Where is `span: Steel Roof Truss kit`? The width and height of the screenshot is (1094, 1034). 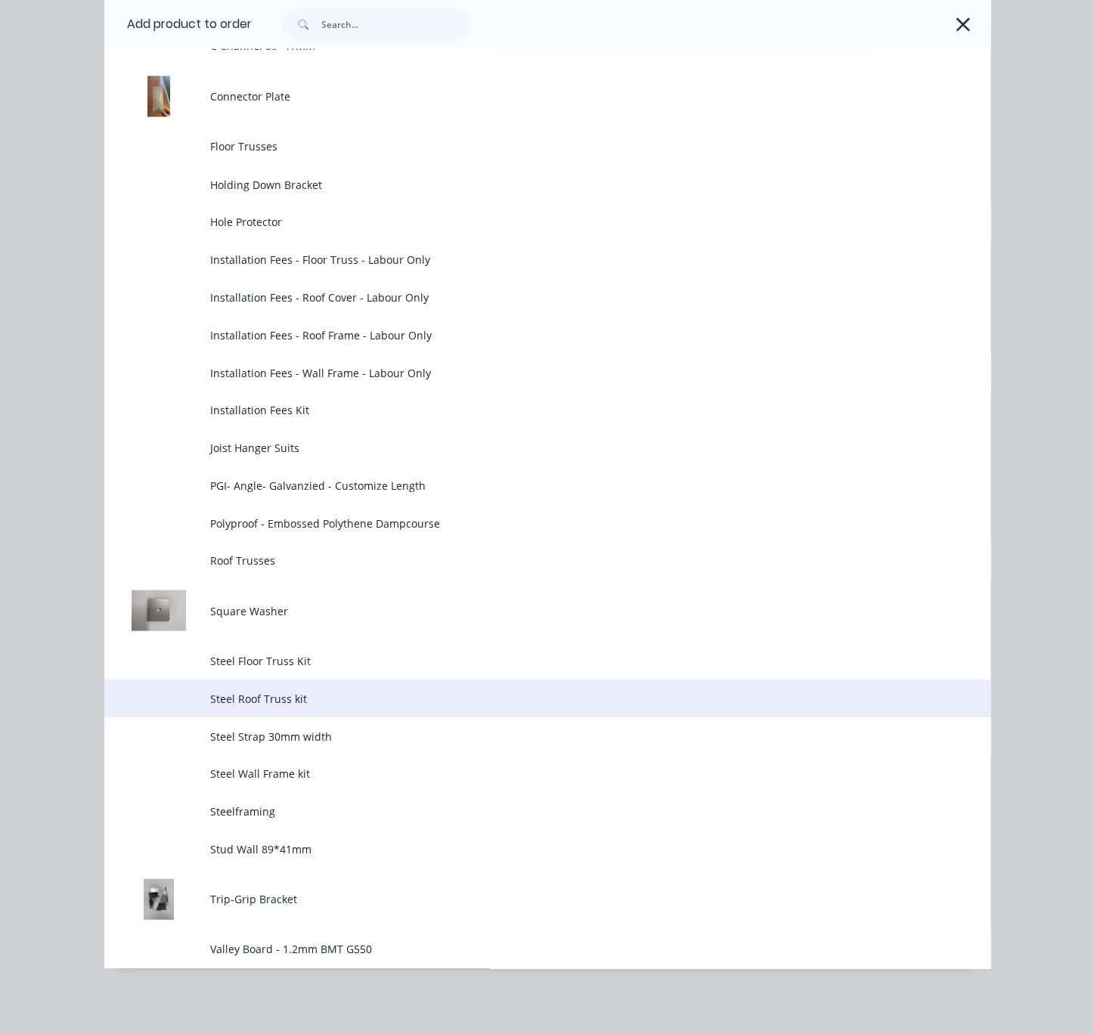 span: Steel Roof Truss kit is located at coordinates (522, 698).